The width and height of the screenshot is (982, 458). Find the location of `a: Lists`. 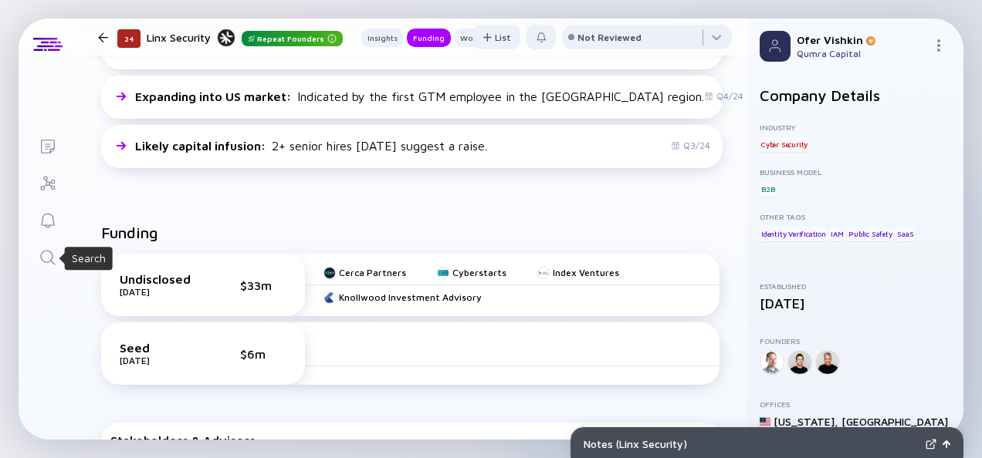

a: Lists is located at coordinates (47, 145).